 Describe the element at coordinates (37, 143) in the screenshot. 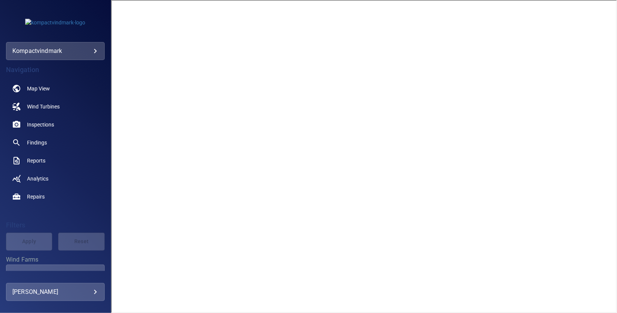

I see `span: Findings` at that location.